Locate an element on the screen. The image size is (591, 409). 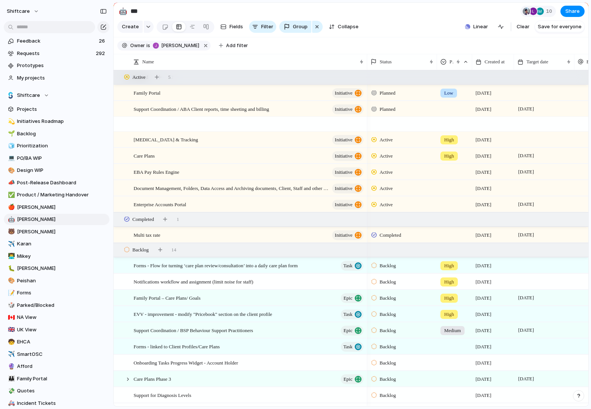
span: 10 is located at coordinates (550, 11).